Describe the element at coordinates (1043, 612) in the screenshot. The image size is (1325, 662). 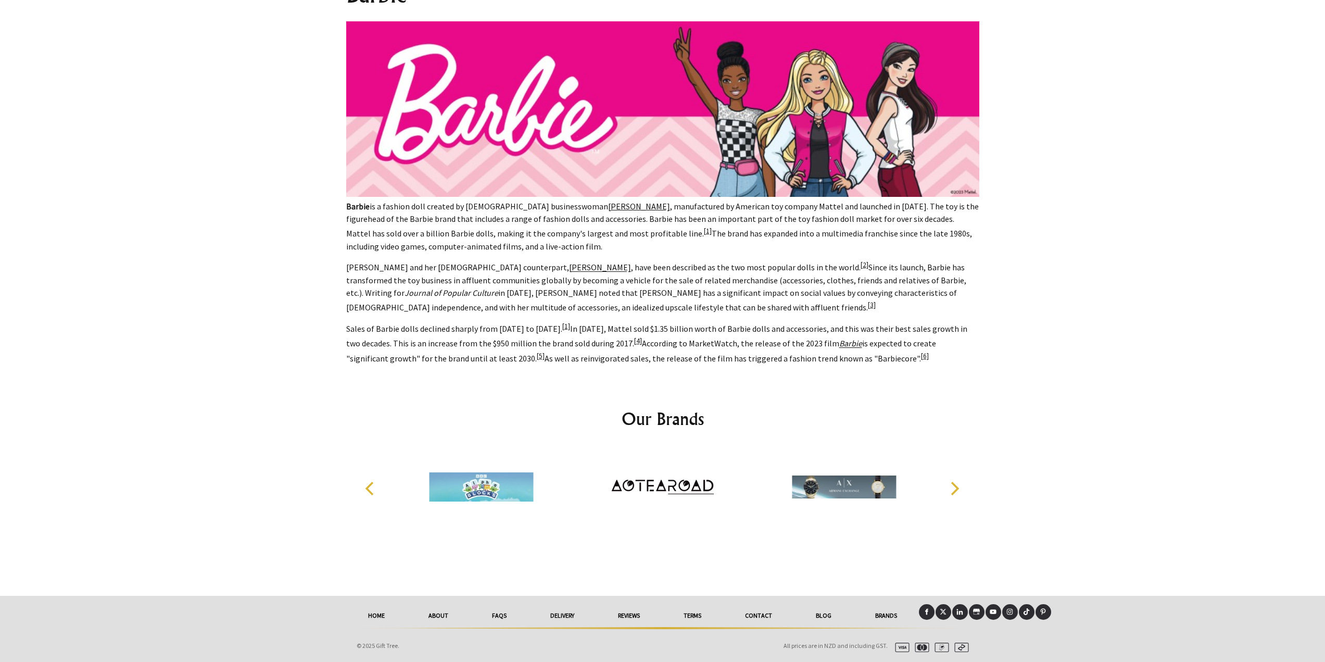
I see `a: Pinterest` at that location.